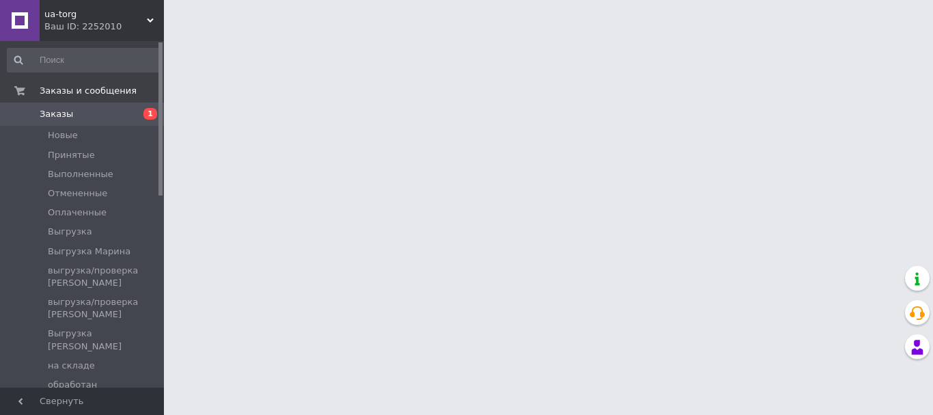 Image resolution: width=933 pixels, height=415 pixels. What do you see at coordinates (88, 91) in the screenshot?
I see `span: Заказы и сообщения` at bounding box center [88, 91].